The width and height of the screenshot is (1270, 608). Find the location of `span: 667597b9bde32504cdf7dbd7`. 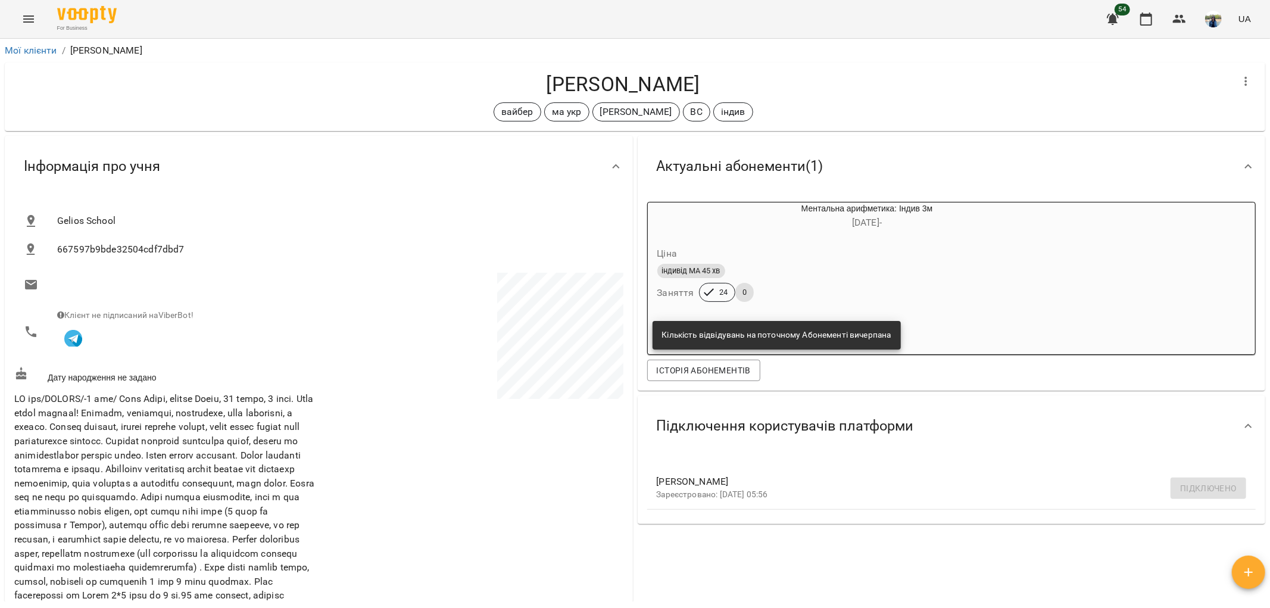

span: 667597b9bde32504cdf7dbd7 is located at coordinates (335, 249).